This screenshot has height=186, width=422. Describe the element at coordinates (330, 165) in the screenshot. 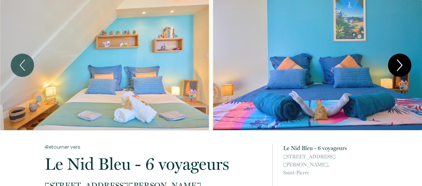

I see `p: Saint-Pierre` at that location.